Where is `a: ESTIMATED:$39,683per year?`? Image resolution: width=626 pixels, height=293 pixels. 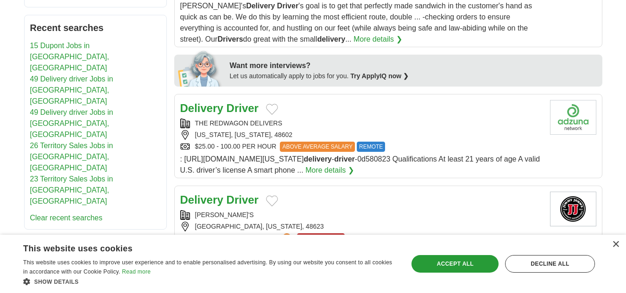
a: ESTIMATED:$39,683per year? is located at coordinates (244, 238).